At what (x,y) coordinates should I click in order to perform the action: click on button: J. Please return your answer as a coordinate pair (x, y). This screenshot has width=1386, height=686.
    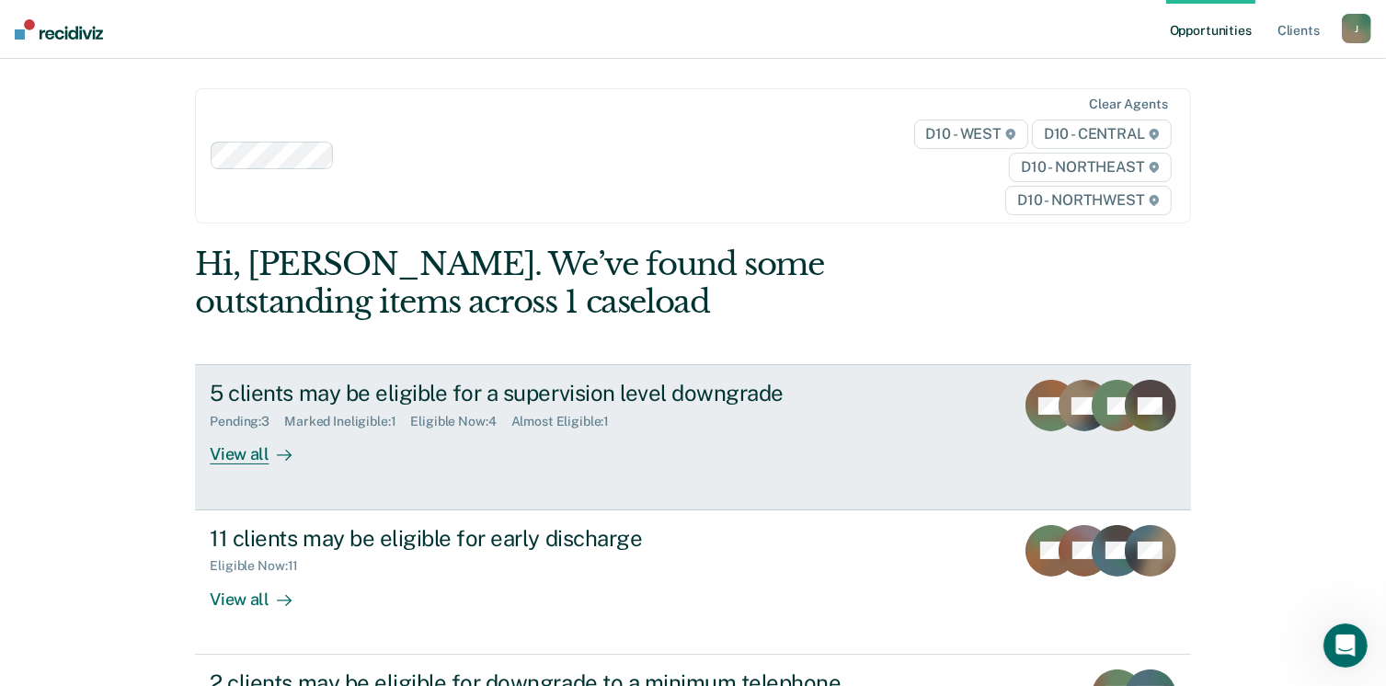
    Looking at the image, I should click on (1356, 29).